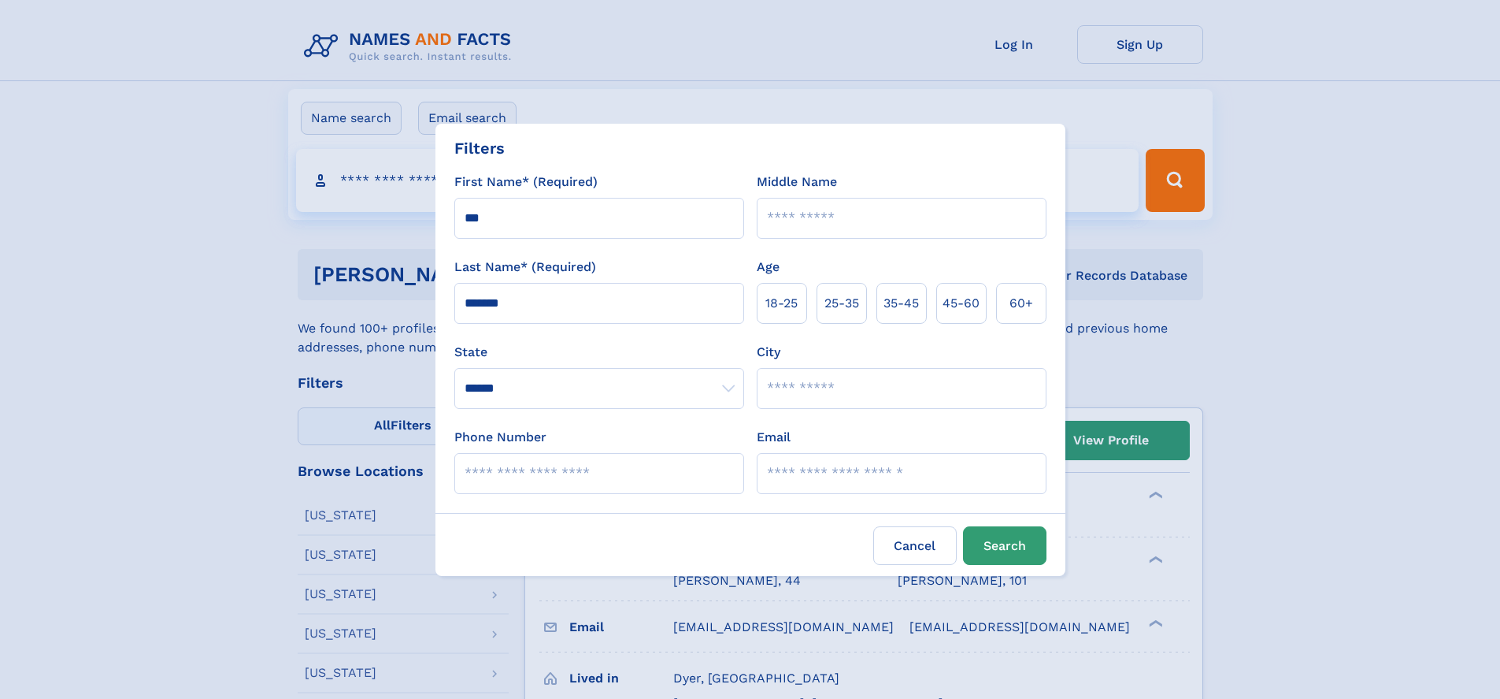 The width and height of the screenshot is (1500, 699). I want to click on label: Age, so click(768, 267).